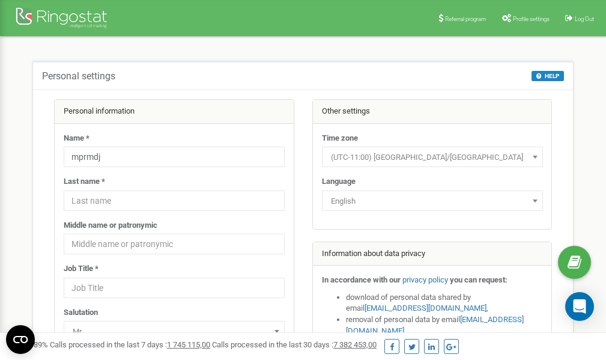  I want to click on button: Open CMP widget, so click(20, 339).